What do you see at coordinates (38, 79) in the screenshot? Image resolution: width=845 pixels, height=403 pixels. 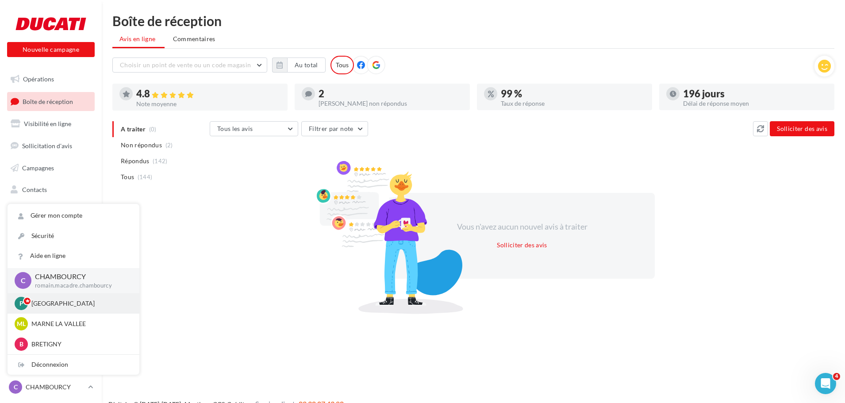 I see `span: Opérations` at bounding box center [38, 79].